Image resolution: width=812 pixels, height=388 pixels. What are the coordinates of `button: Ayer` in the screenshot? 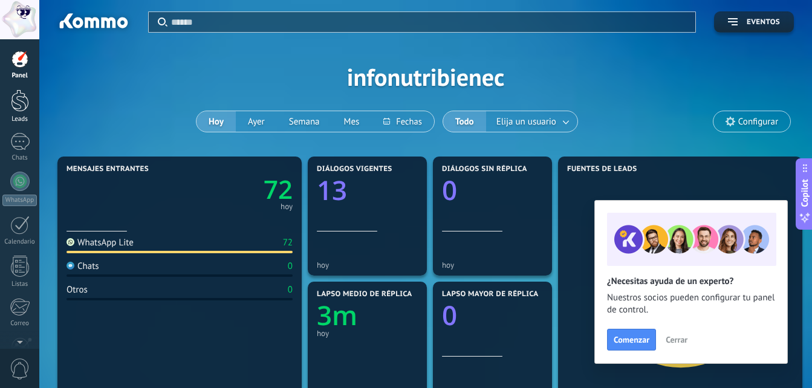 It's located at (256, 122).